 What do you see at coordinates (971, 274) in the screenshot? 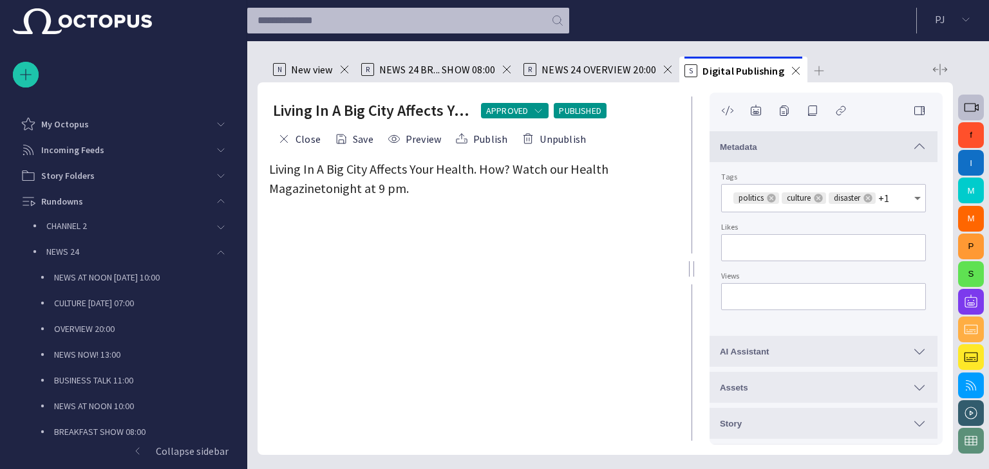
I see `button: S` at bounding box center [971, 274].